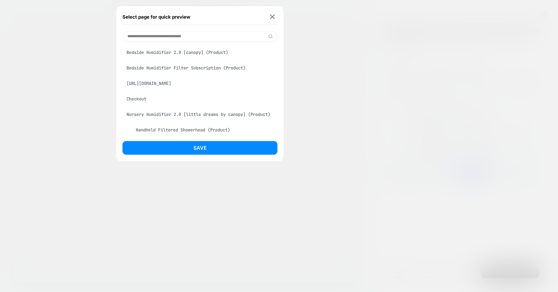 The width and height of the screenshot is (558, 292). I want to click on div: Bedside Humidifier 2.0 [canopy] (Product), so click(200, 52).